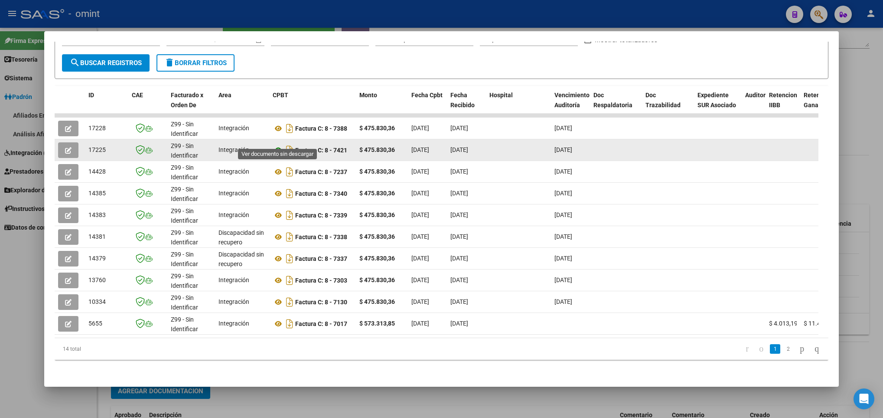 The width and height of the screenshot is (883, 418). What do you see at coordinates (427, 95) in the screenshot?
I see `span: Fecha Cpbt` at bounding box center [427, 95].